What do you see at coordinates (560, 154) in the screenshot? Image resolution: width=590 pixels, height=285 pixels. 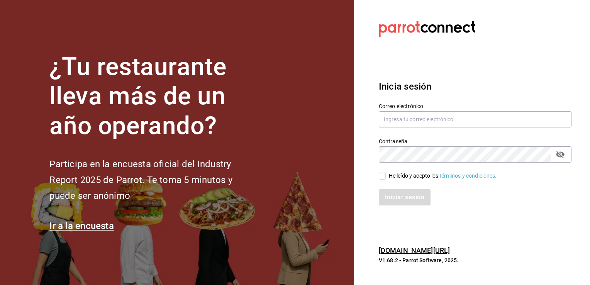 I see `button: passwordField` at bounding box center [560, 154].